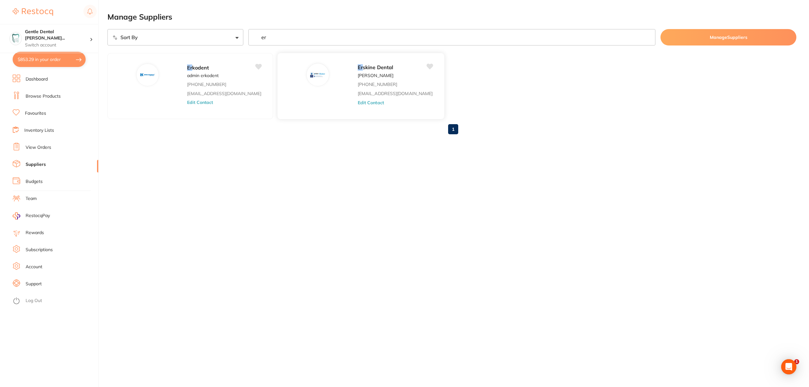 The height and width of the screenshot is (387, 809). What do you see at coordinates (38, 148) in the screenshot?
I see `a: View Orders` at bounding box center [38, 148].